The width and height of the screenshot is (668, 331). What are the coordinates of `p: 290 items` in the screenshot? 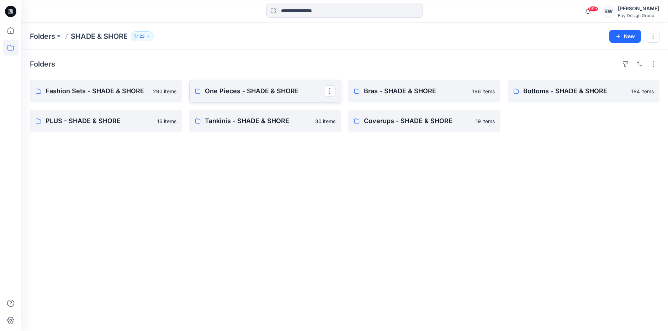 It's located at (165, 91).